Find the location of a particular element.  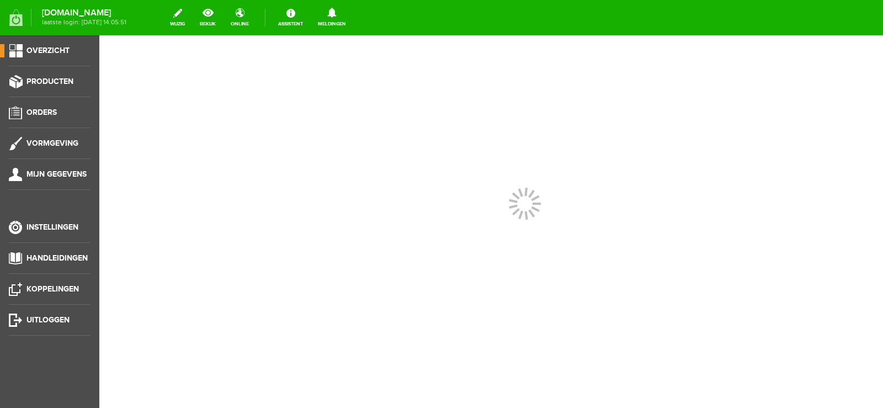

a: bekijk is located at coordinates (207, 18).